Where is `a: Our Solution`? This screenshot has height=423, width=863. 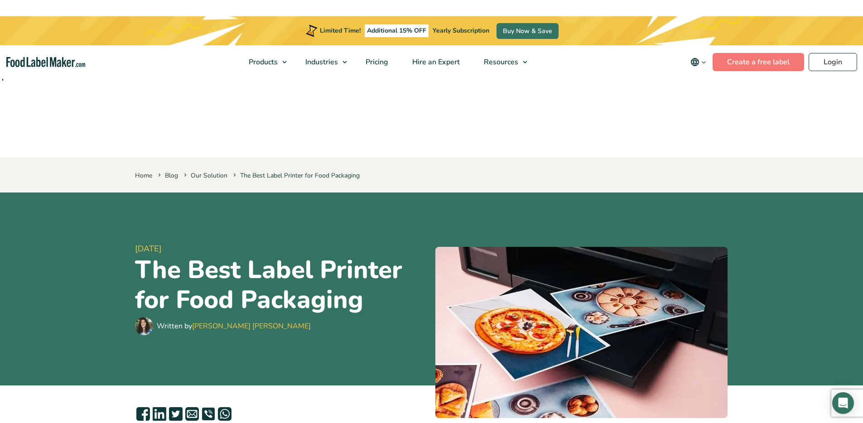 a: Our Solution is located at coordinates (209, 175).